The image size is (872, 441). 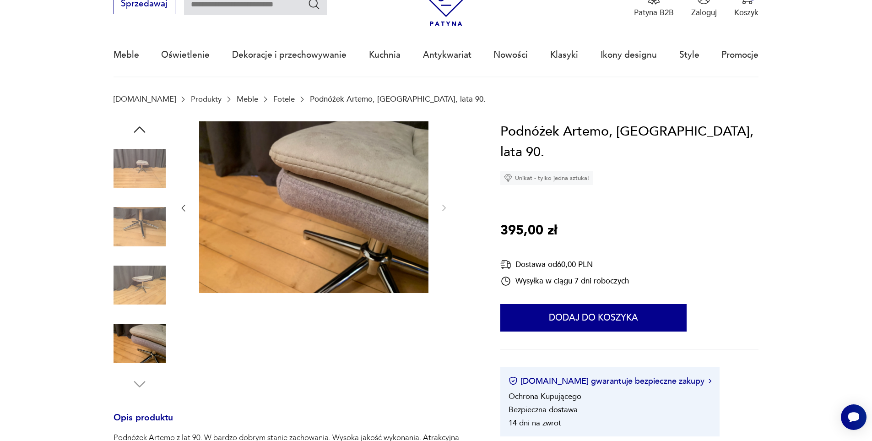 What do you see at coordinates (704, 12) in the screenshot?
I see `p: Zaloguj` at bounding box center [704, 12].